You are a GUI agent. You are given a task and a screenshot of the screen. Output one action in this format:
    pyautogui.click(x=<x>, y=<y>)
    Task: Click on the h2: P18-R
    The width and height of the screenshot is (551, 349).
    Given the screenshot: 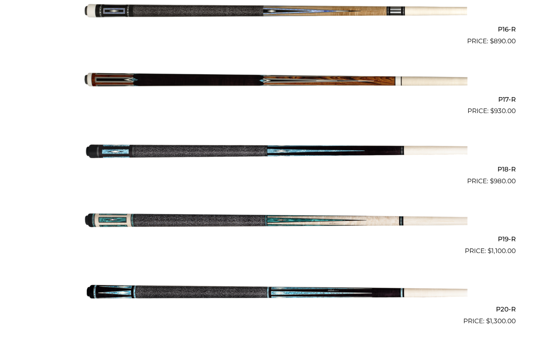 What is the action you would take?
    pyautogui.click(x=276, y=169)
    